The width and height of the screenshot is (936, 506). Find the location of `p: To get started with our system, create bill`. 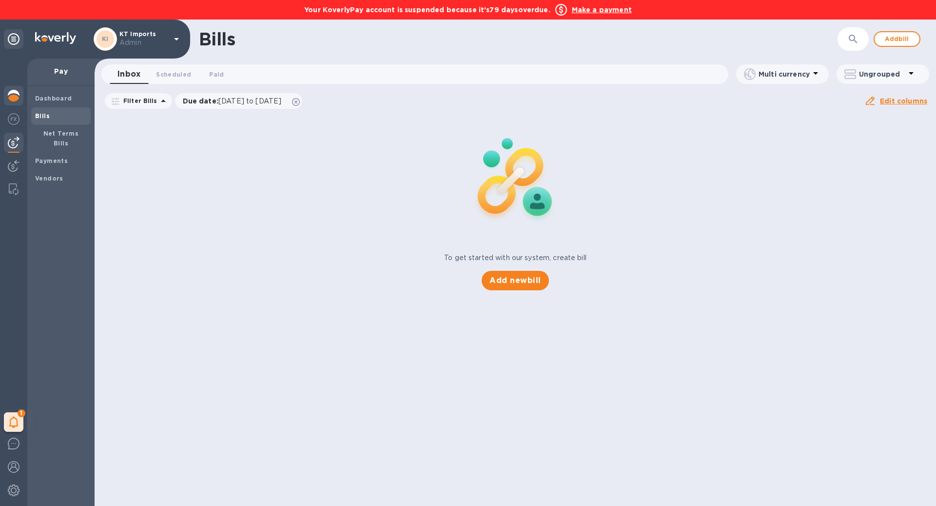

p: To get started with our system, create bill is located at coordinates (515, 257).